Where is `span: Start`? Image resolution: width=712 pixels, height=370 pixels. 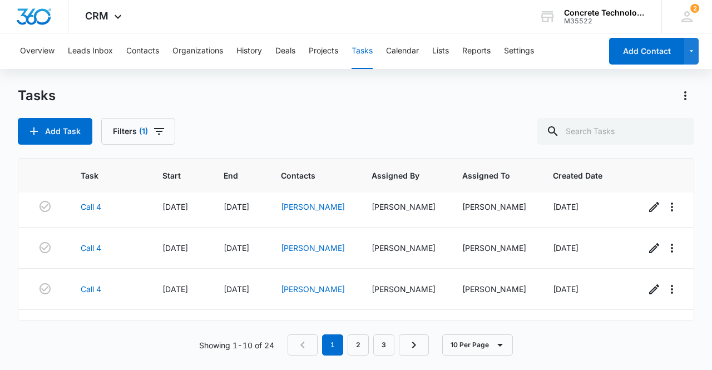
span: Start is located at coordinates (171, 175).